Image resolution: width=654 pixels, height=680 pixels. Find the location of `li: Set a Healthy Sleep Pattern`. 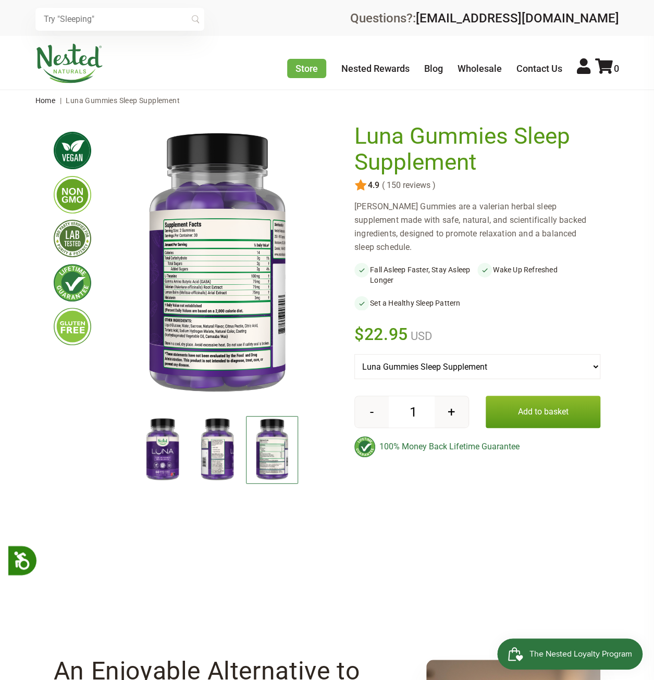

li: Set a Healthy Sleep Pattern is located at coordinates (416, 303).